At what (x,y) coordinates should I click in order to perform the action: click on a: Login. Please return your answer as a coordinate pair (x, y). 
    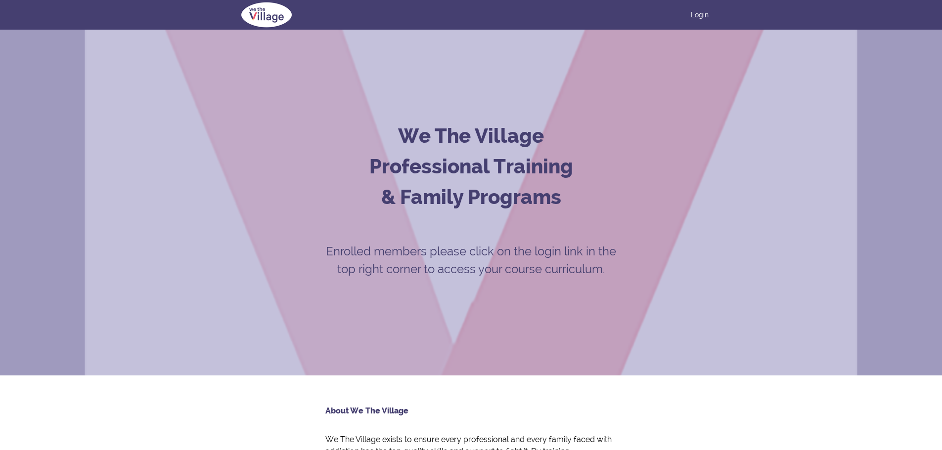
    Looking at the image, I should click on (699, 15).